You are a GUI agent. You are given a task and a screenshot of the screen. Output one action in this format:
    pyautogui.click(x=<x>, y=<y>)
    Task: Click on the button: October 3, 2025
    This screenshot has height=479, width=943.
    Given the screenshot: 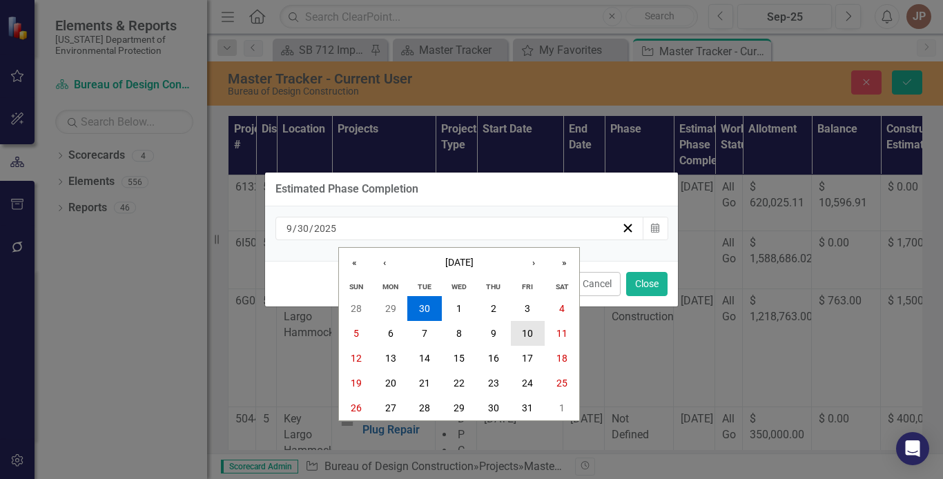 What is the action you would take?
    pyautogui.click(x=528, y=309)
    